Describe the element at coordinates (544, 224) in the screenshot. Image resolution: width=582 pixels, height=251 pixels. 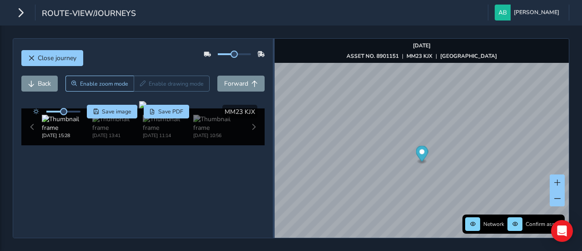
I see `span: Confirm assets` at that location.